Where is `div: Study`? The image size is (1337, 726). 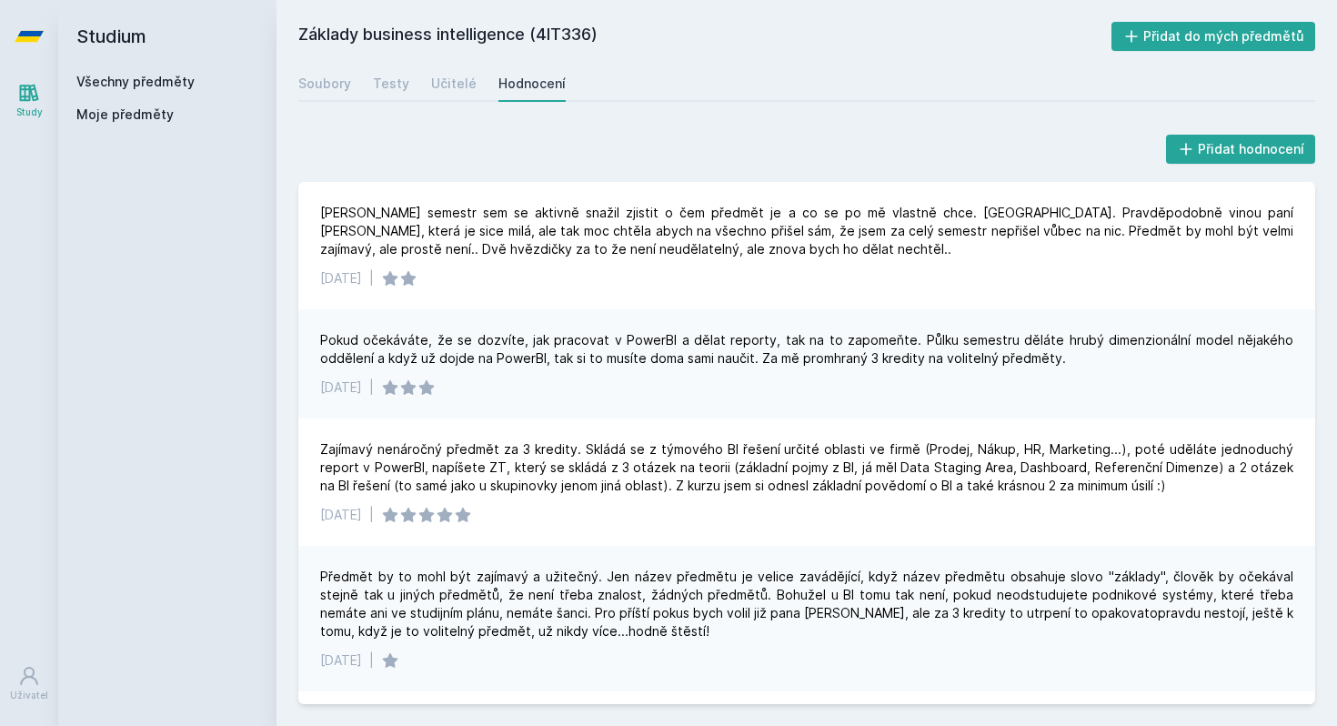
div: Study is located at coordinates (29, 112).